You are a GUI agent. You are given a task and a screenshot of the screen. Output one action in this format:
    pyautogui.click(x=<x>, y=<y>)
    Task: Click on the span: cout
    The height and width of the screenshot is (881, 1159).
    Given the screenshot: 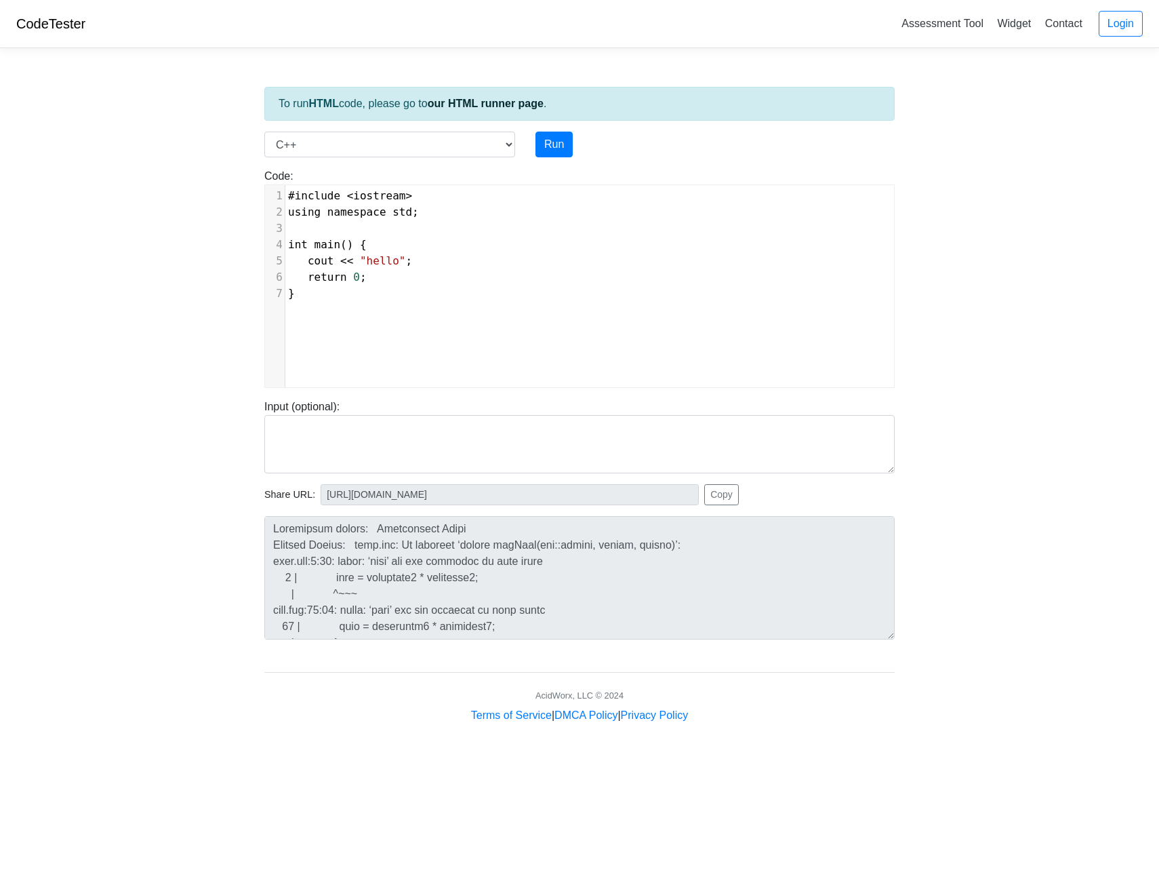 What is the action you would take?
    pyautogui.click(x=321, y=260)
    